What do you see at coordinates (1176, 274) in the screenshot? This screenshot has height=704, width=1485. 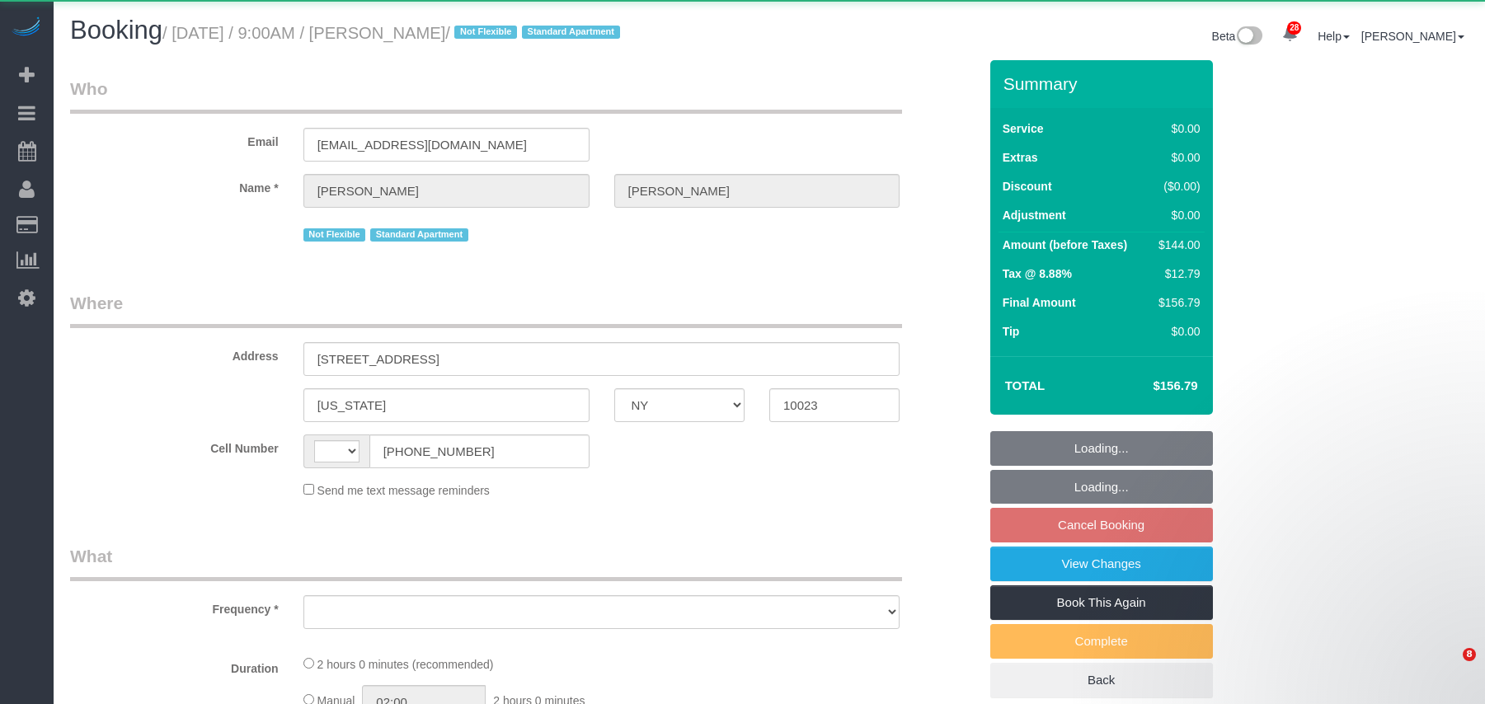 I see `div: $12.79` at bounding box center [1176, 274].